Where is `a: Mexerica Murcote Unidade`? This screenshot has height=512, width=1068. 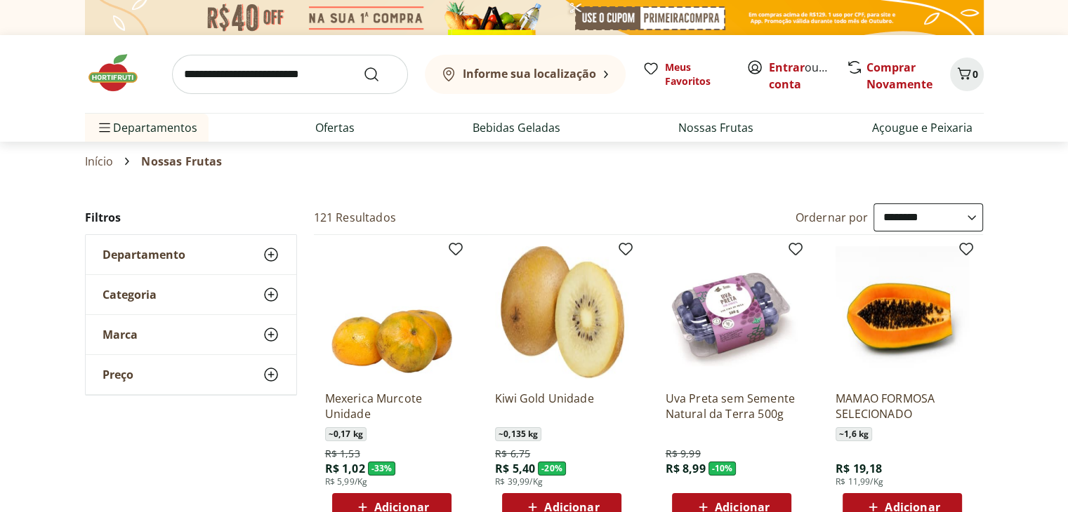
a: Mexerica Murcote Unidade is located at coordinates (392, 406).